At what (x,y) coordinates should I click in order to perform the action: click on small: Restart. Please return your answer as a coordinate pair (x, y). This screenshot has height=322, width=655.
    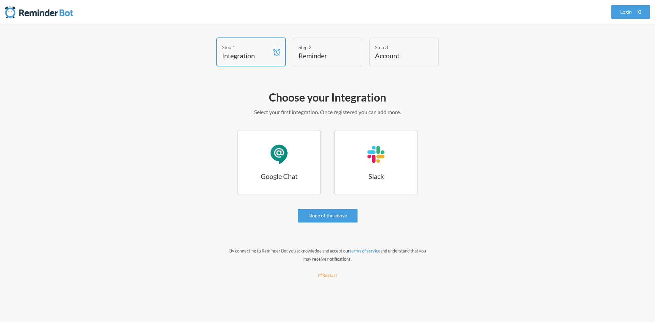
    Looking at the image, I should click on (327, 275).